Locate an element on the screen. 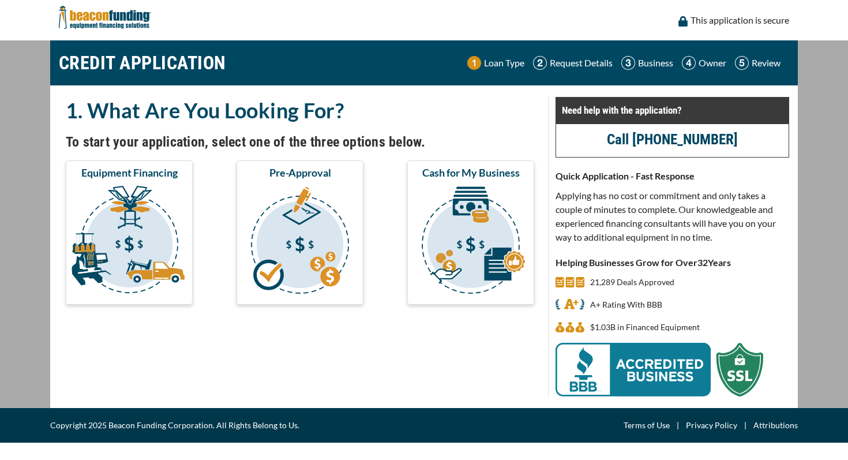 This screenshot has height=460, width=848. img: lock icon to convery security is located at coordinates (683, 21).